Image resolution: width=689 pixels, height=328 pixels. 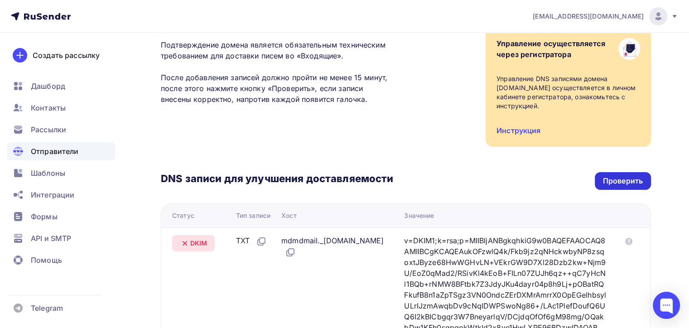 I want to click on p: Подтверждение домена является обязательным техническим требованием для доставки писем во «Входящи..., so click(x=277, y=72).